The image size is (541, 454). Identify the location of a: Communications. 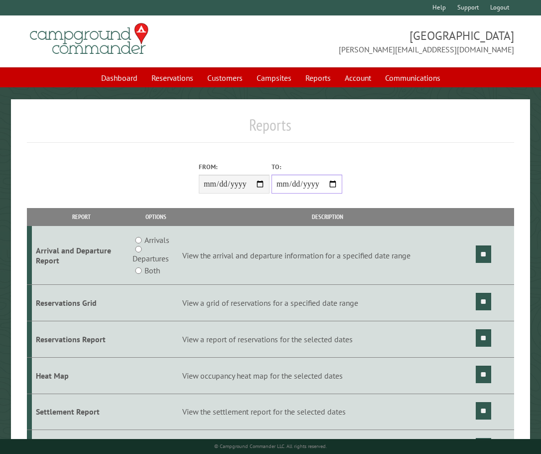
(413, 78).